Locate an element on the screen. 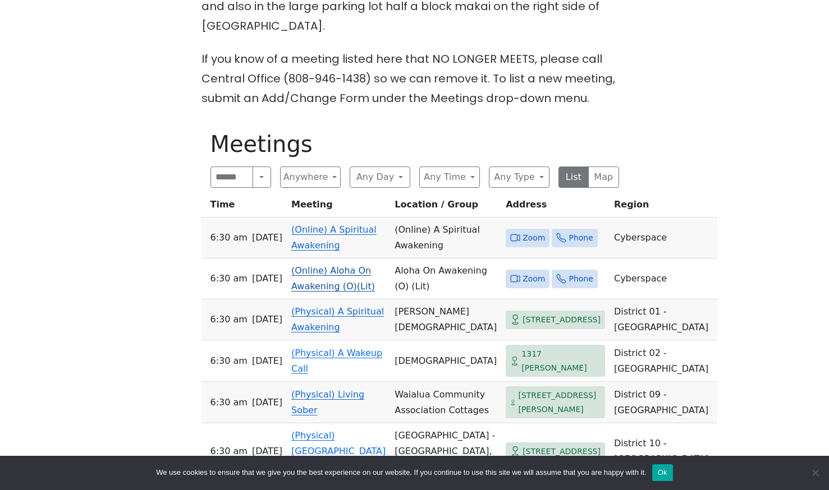  button: Any Type is located at coordinates (519, 177).